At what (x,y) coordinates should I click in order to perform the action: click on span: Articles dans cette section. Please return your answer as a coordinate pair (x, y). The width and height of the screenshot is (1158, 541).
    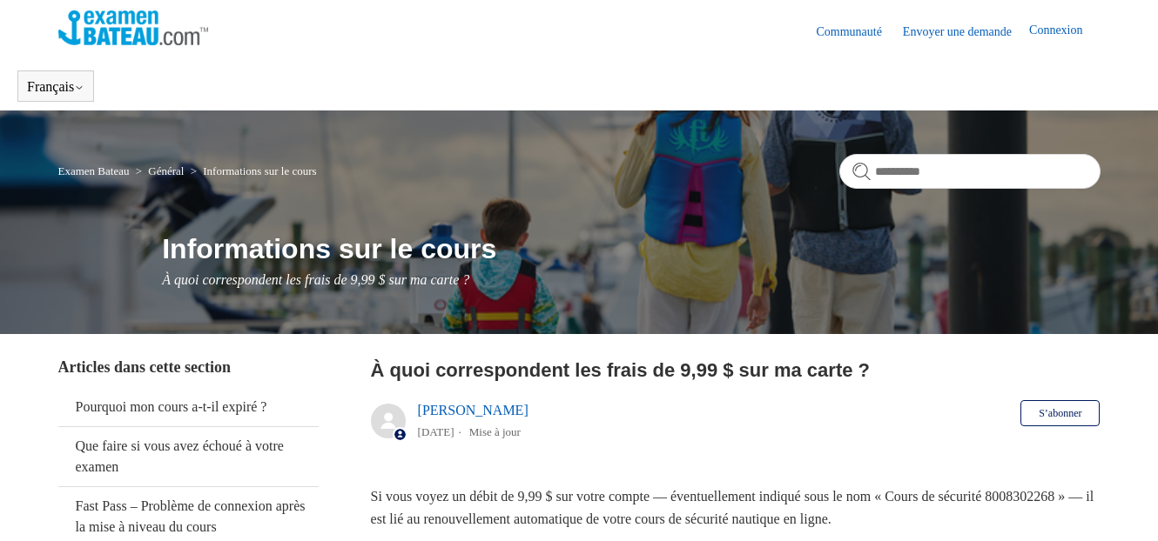
    Looking at the image, I should click on (145, 367).